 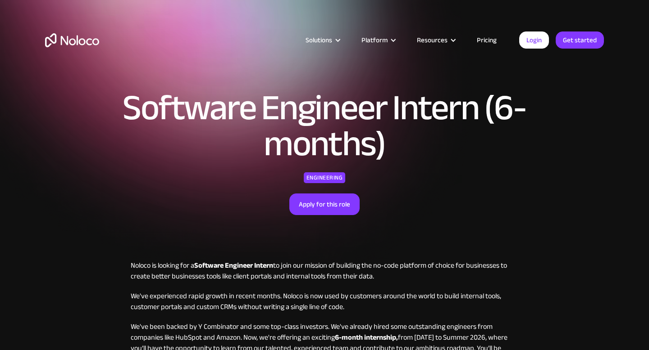 What do you see at coordinates (534, 40) in the screenshot?
I see `a: Login` at bounding box center [534, 40].